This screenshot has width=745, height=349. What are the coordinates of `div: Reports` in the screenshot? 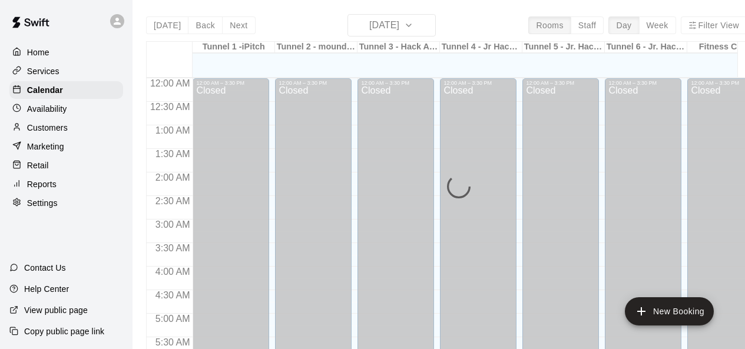 It's located at (66, 184).